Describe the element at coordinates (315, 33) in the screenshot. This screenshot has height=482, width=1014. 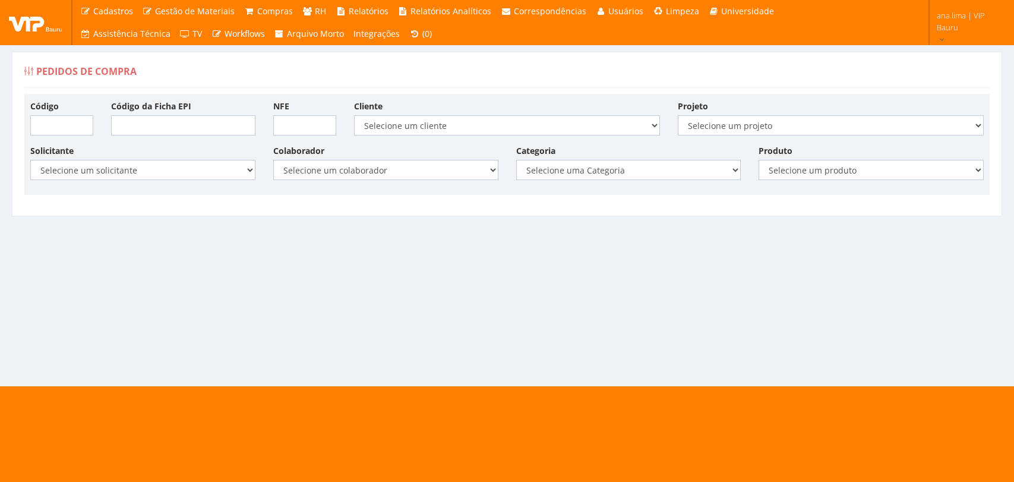
I see `span: Arquivo Morto` at that location.